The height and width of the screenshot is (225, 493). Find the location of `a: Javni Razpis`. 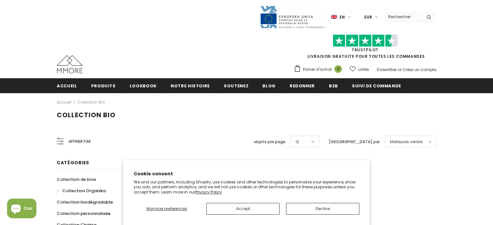

a: Javni Razpis is located at coordinates (292, 17).